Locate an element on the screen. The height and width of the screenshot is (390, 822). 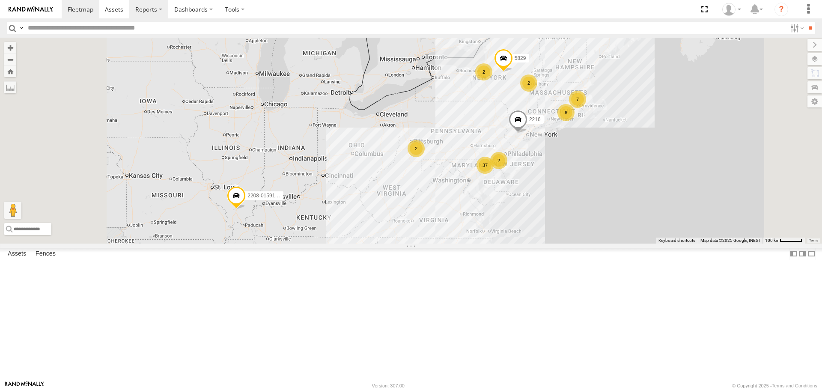
div: © Copyright 2025 - is located at coordinates (775, 386).